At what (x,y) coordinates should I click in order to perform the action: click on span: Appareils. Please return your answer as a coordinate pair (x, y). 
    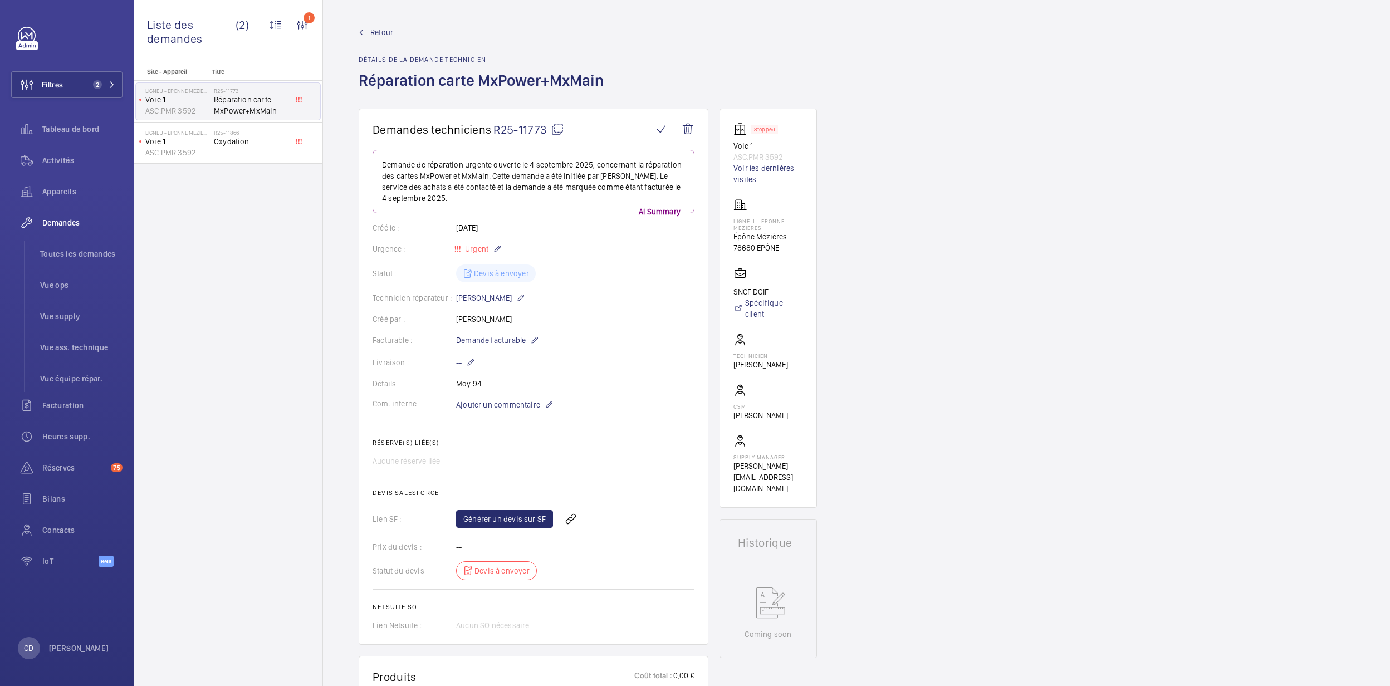
    Looking at the image, I should click on (82, 192).